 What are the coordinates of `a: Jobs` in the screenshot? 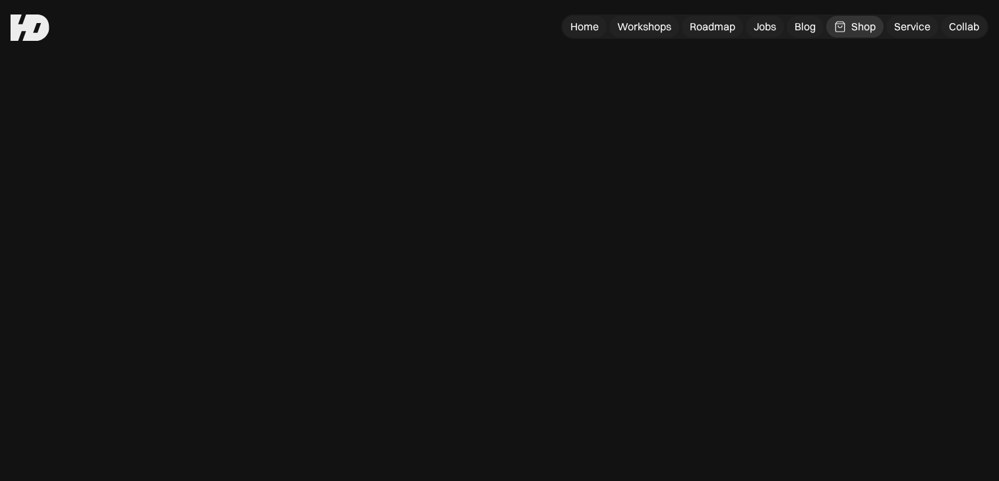 It's located at (765, 26).